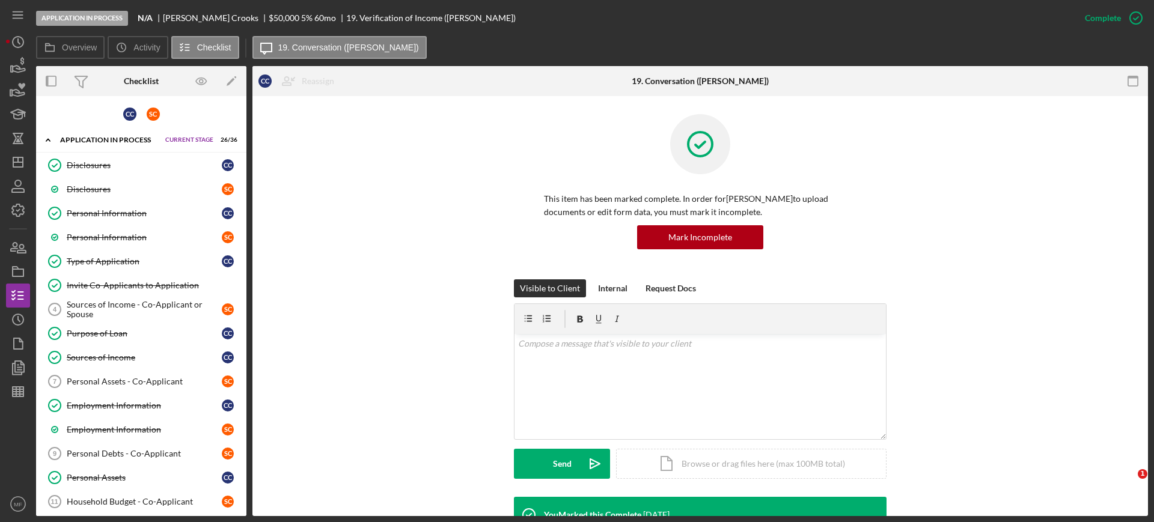  I want to click on span: Current Stage, so click(189, 140).